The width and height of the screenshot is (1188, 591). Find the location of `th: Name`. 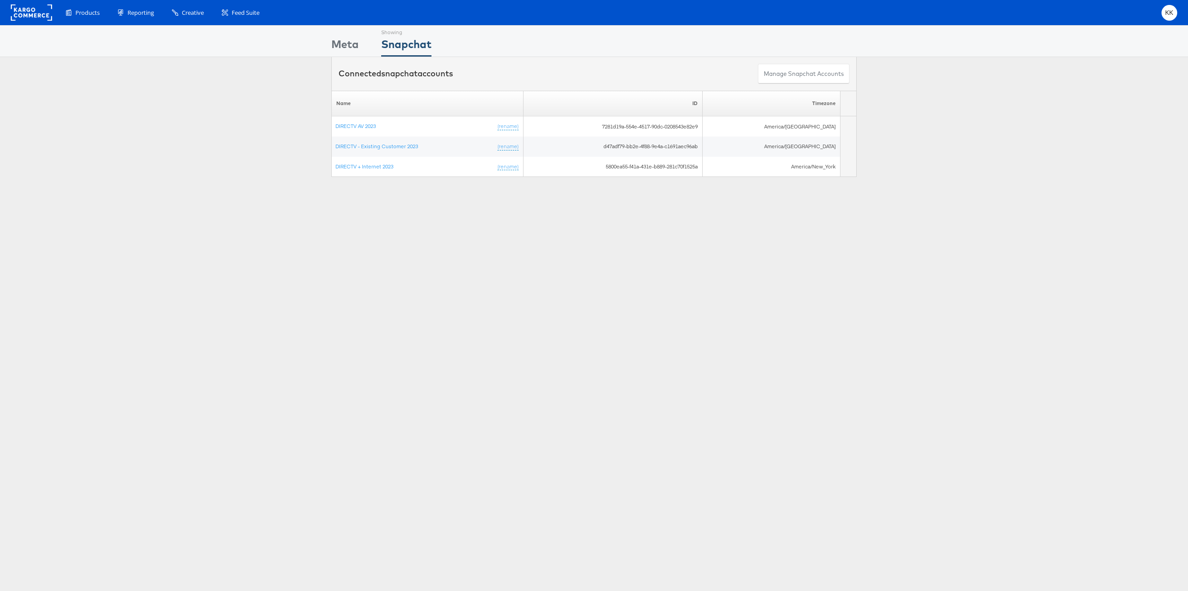

th: Name is located at coordinates (428, 103).